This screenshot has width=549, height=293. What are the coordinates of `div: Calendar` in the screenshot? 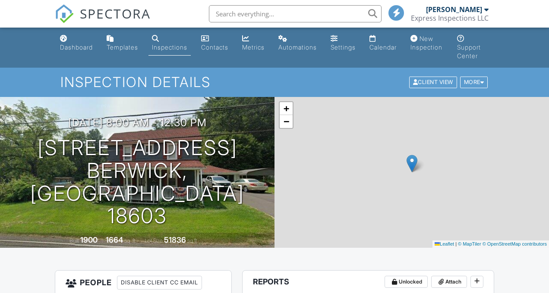 It's located at (383, 47).